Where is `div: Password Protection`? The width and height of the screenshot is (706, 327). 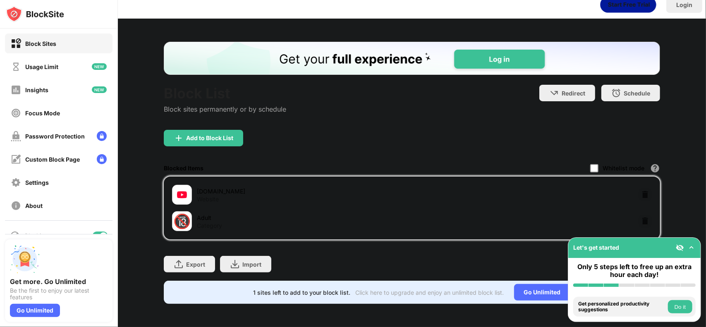
div: Password Protection is located at coordinates (55, 136).